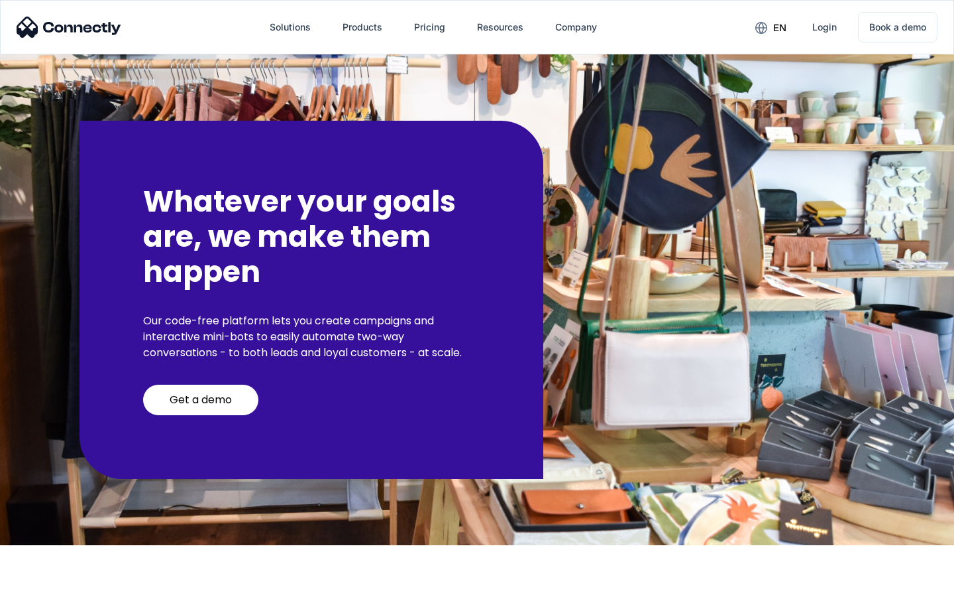 The width and height of the screenshot is (954, 597). What do you see at coordinates (500, 27) in the screenshot?
I see `div: Resources` at bounding box center [500, 27].